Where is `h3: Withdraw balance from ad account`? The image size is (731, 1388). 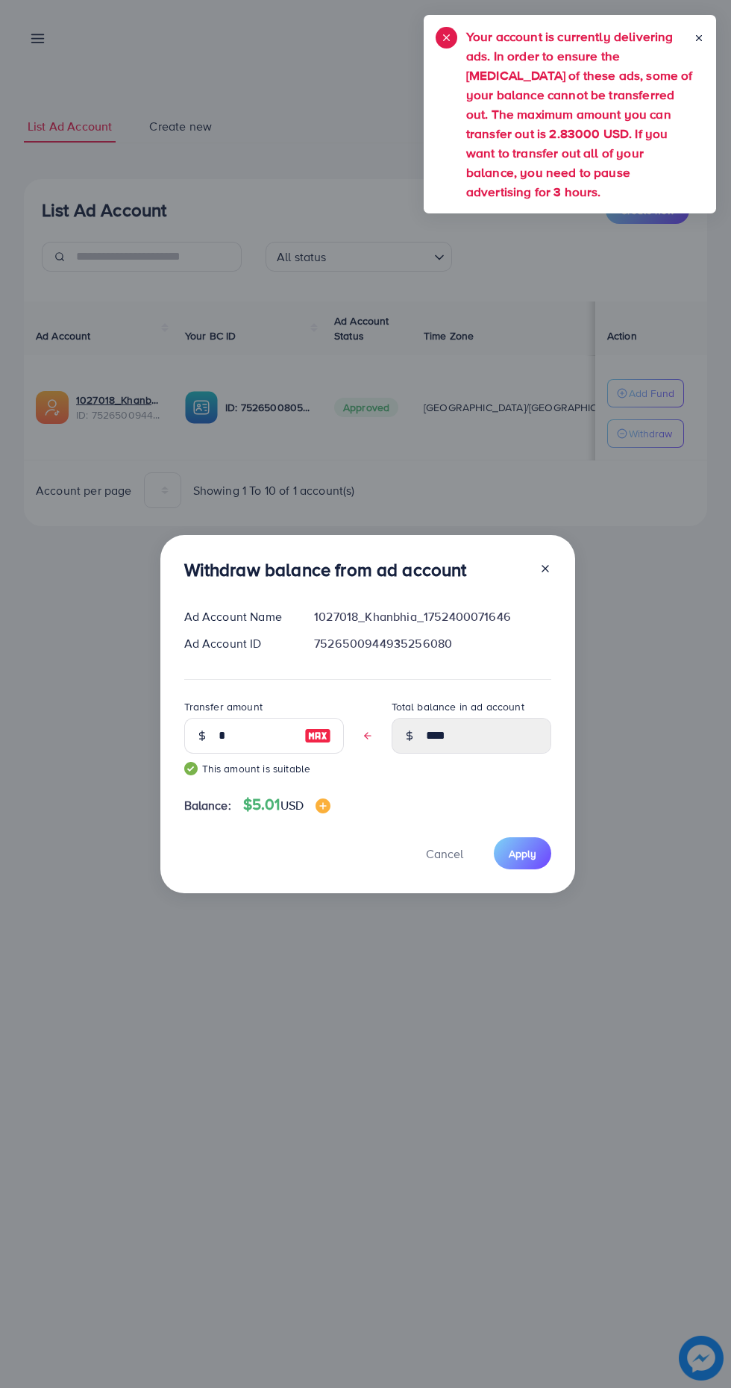 h3: Withdraw balance from ad account is located at coordinates (325, 569).